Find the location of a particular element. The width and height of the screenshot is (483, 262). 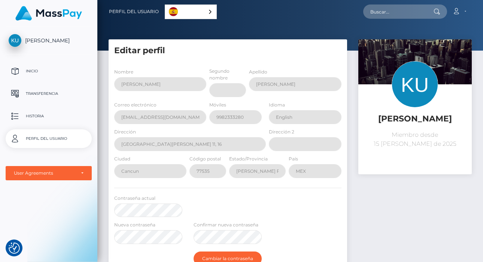

div: User Agreements is located at coordinates (45, 173).